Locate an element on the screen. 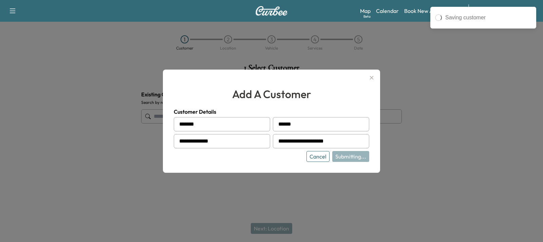  div: Beta is located at coordinates (367, 16).